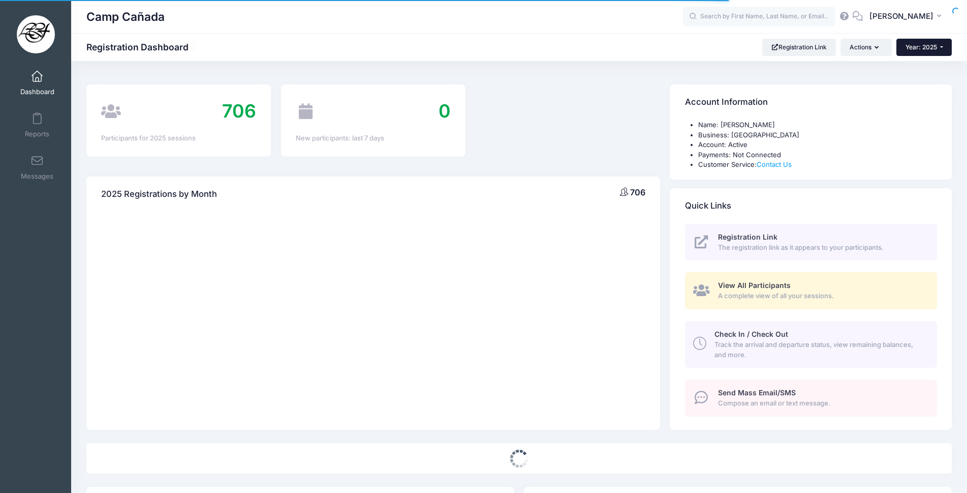  I want to click on span: Dashboard, so click(37, 92).